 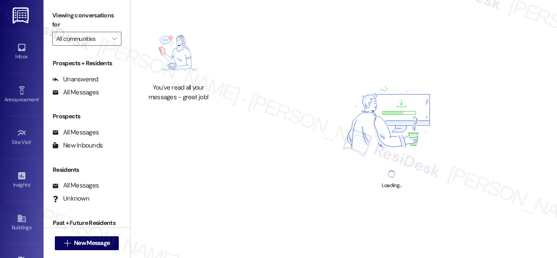 What do you see at coordinates (178, 92) in the screenshot?
I see `div: You've read all your messages - great job!` at bounding box center [178, 92].